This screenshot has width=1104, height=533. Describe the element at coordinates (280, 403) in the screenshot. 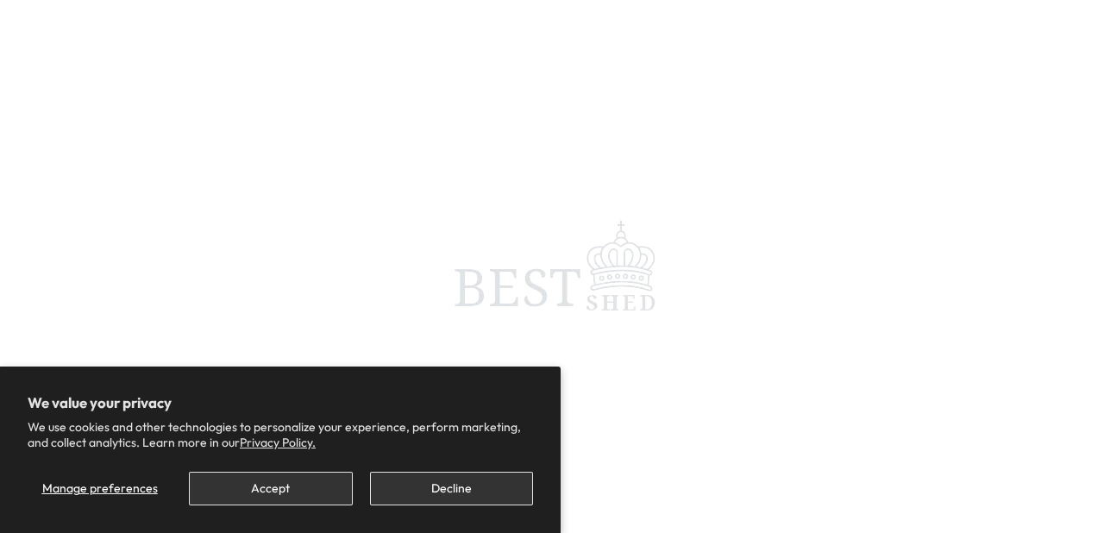

I see `h2: We value your privacy` at that location.